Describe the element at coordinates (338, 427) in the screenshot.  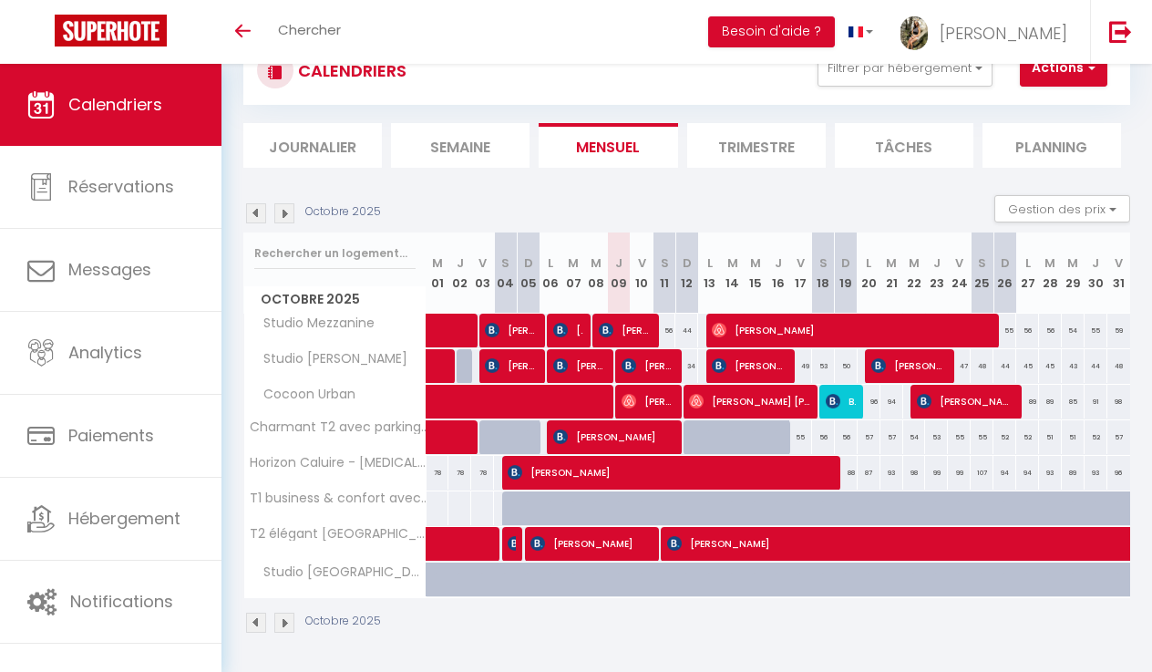
I see `span: Charmant T2 avec parking privé` at that location.